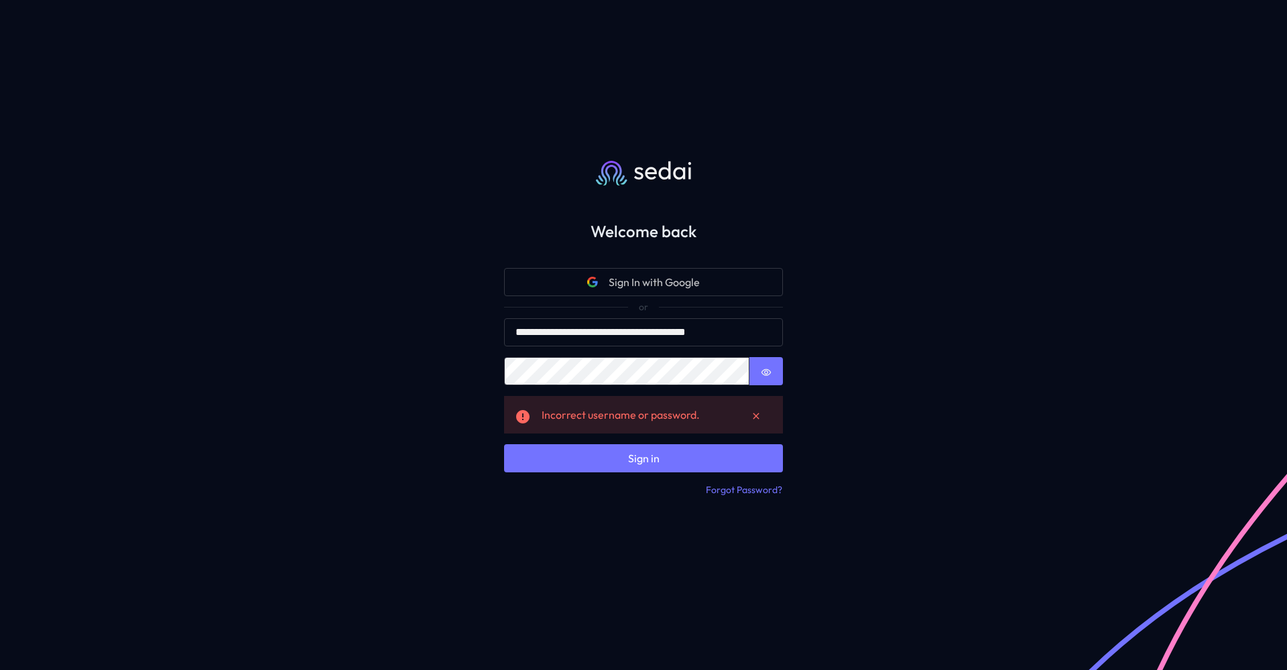 The height and width of the screenshot is (670, 1287). What do you see at coordinates (643, 458) in the screenshot?
I see `button: Sign in` at bounding box center [643, 458].